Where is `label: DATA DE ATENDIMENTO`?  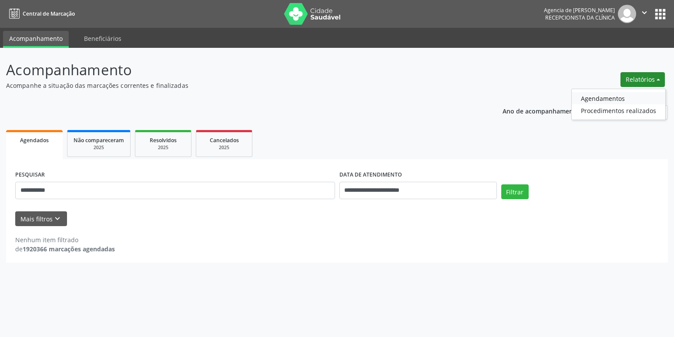
label: DATA DE ATENDIMENTO is located at coordinates (371, 175).